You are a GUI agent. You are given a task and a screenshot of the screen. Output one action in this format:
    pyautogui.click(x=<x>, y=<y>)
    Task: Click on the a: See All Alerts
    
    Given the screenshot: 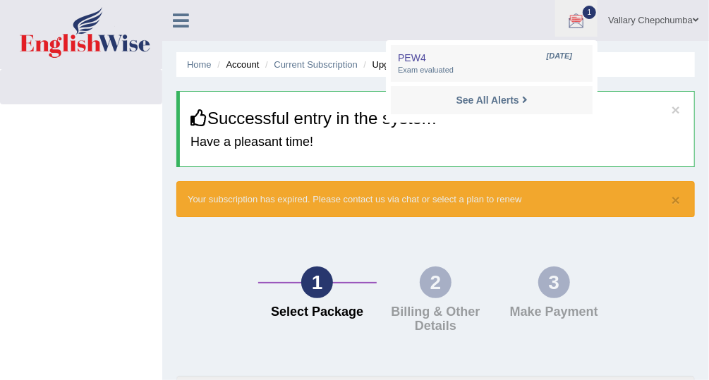 What is the action you would take?
    pyautogui.click(x=492, y=100)
    